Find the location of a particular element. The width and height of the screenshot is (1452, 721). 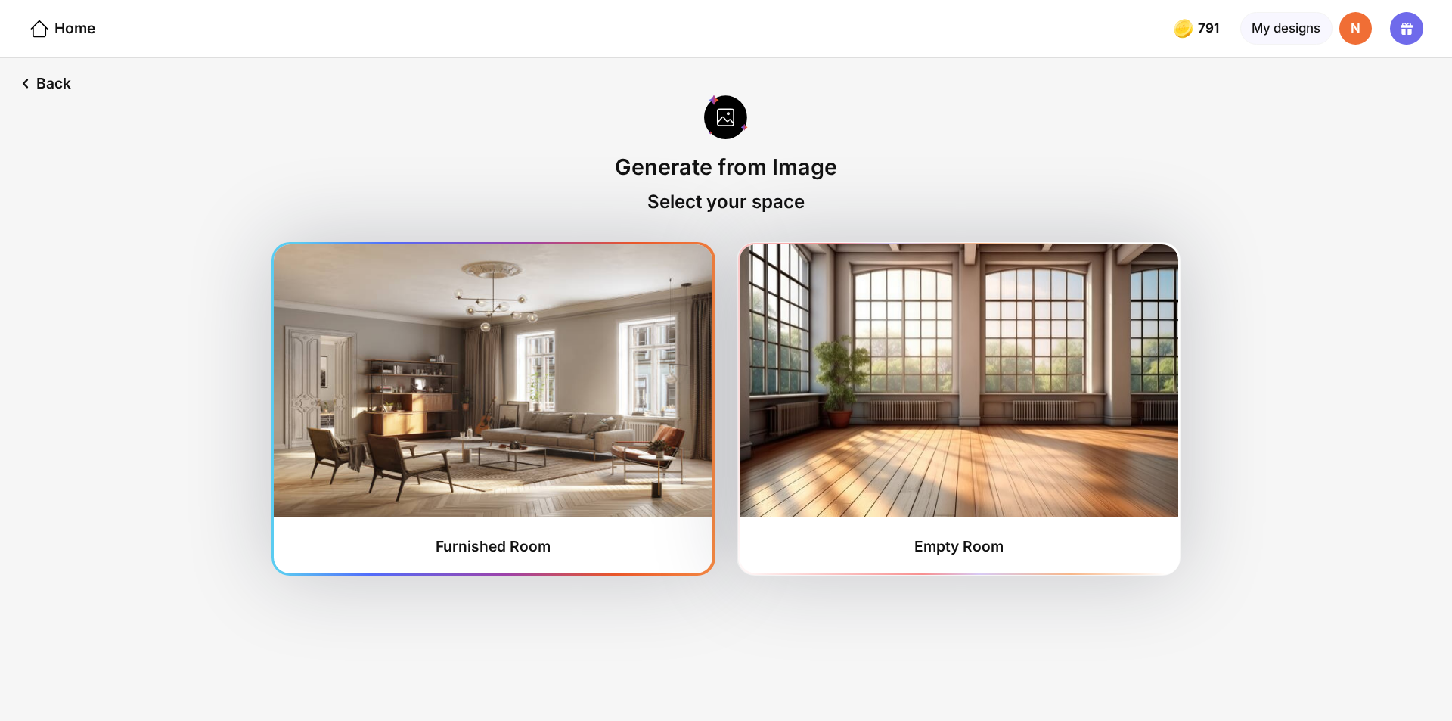

span: 791 is located at coordinates (1210, 28).